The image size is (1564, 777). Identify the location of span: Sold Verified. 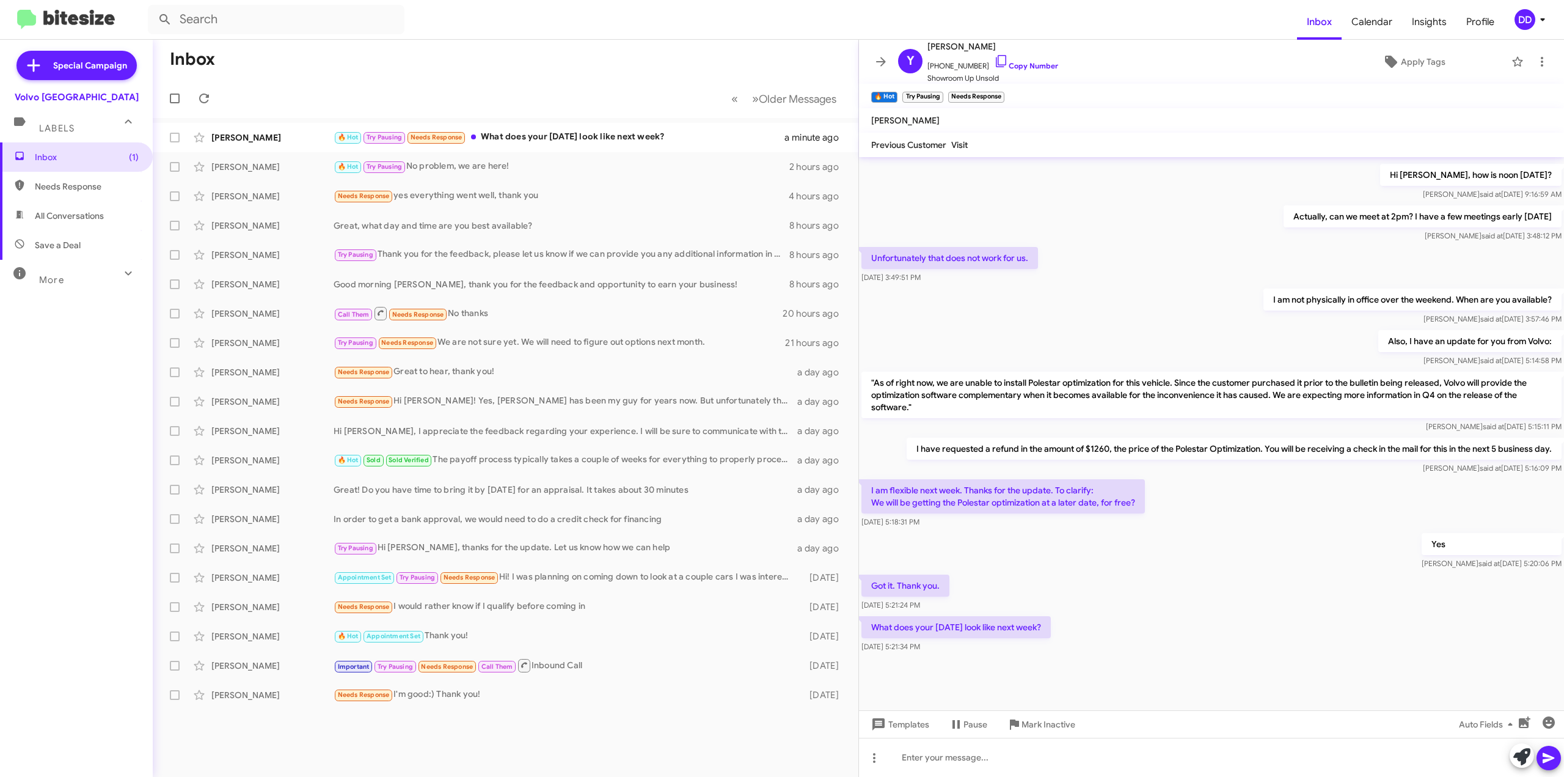
(409, 460).